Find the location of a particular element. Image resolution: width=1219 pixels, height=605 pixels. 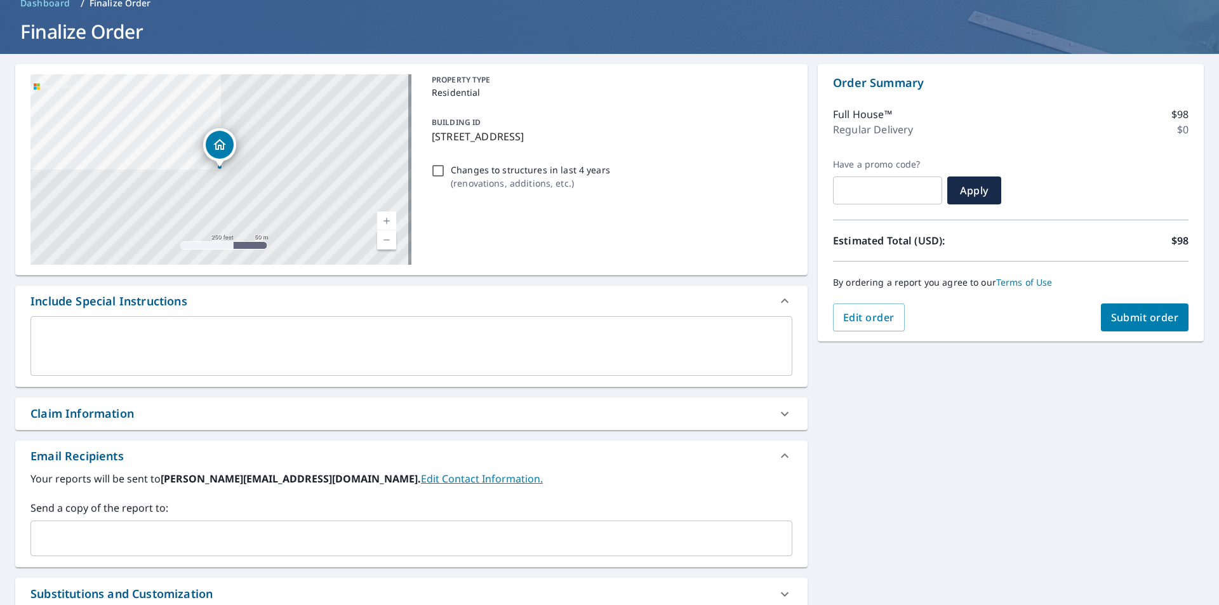

p: Changes to structures in last 4 years is located at coordinates (530, 169).